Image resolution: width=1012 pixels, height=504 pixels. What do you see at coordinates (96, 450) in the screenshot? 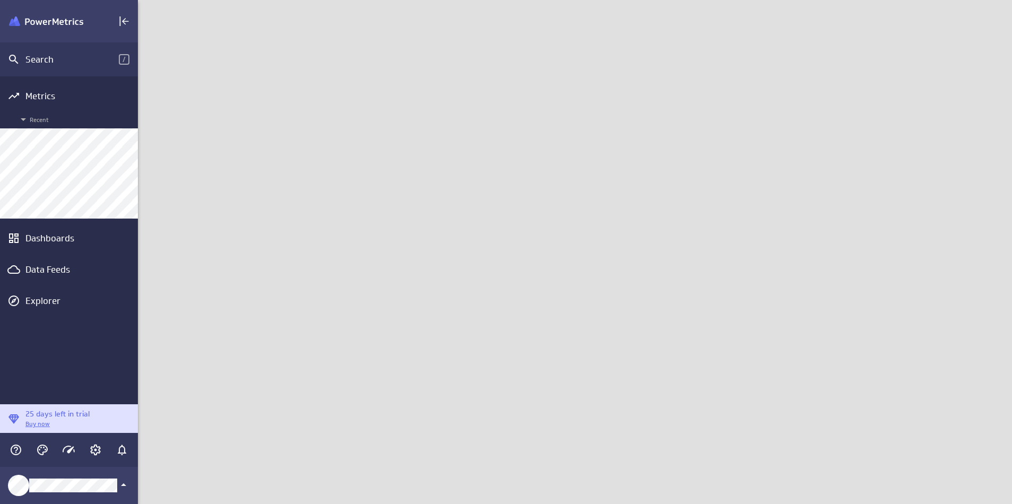
I see `div: Account and settings` at bounding box center [96, 450].